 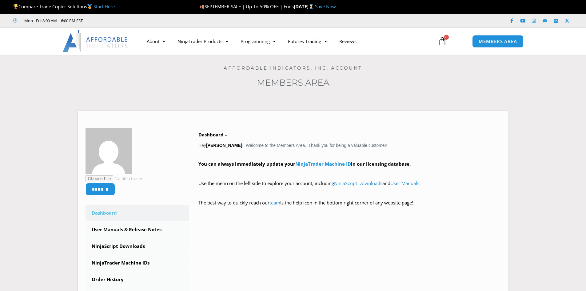 I want to click on a: Reviews, so click(x=348, y=41).